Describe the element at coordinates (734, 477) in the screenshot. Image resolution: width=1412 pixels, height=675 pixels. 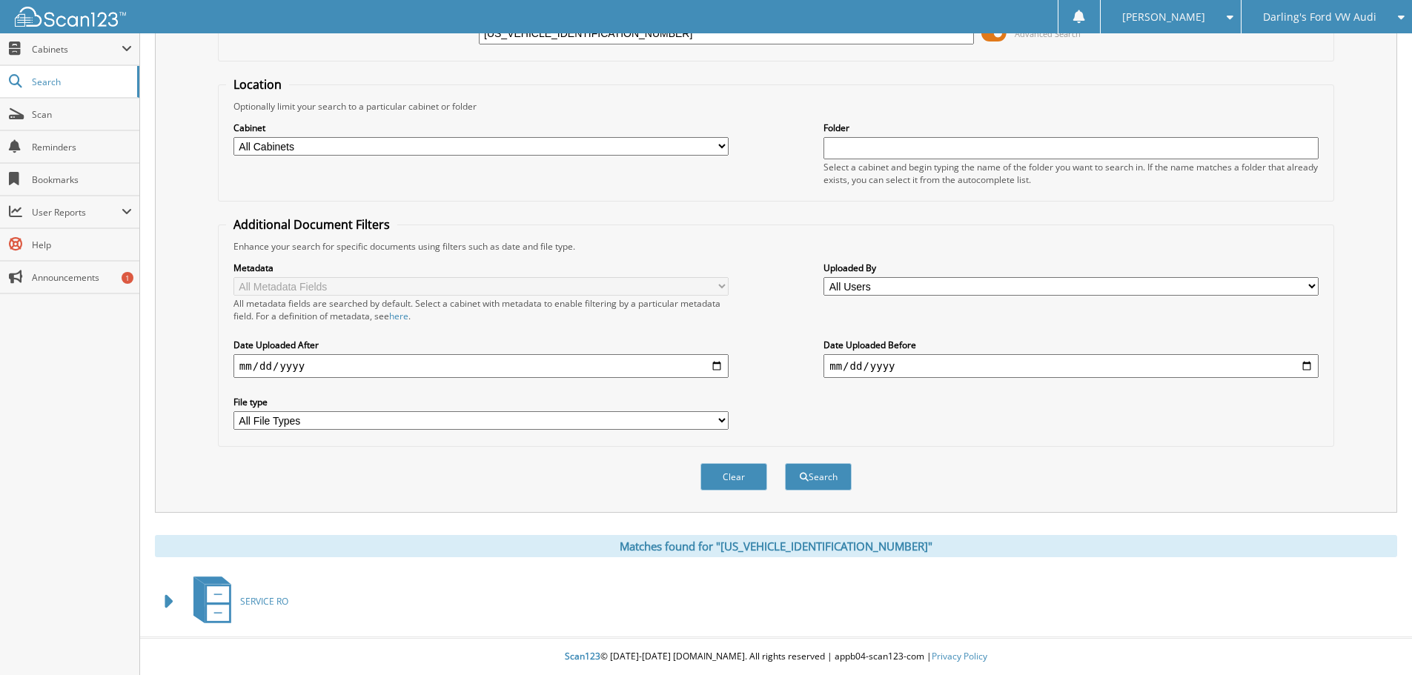
I see `button: Clear` at that location.